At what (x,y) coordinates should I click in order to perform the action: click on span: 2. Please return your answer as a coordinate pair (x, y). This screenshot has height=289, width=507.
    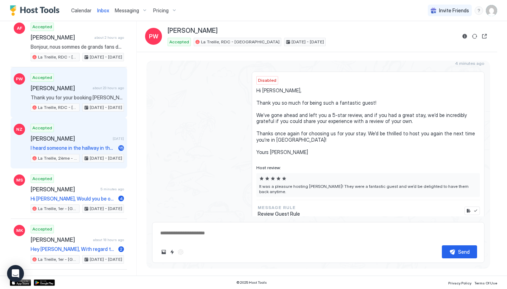
    Looking at the image, I should click on (121, 249).